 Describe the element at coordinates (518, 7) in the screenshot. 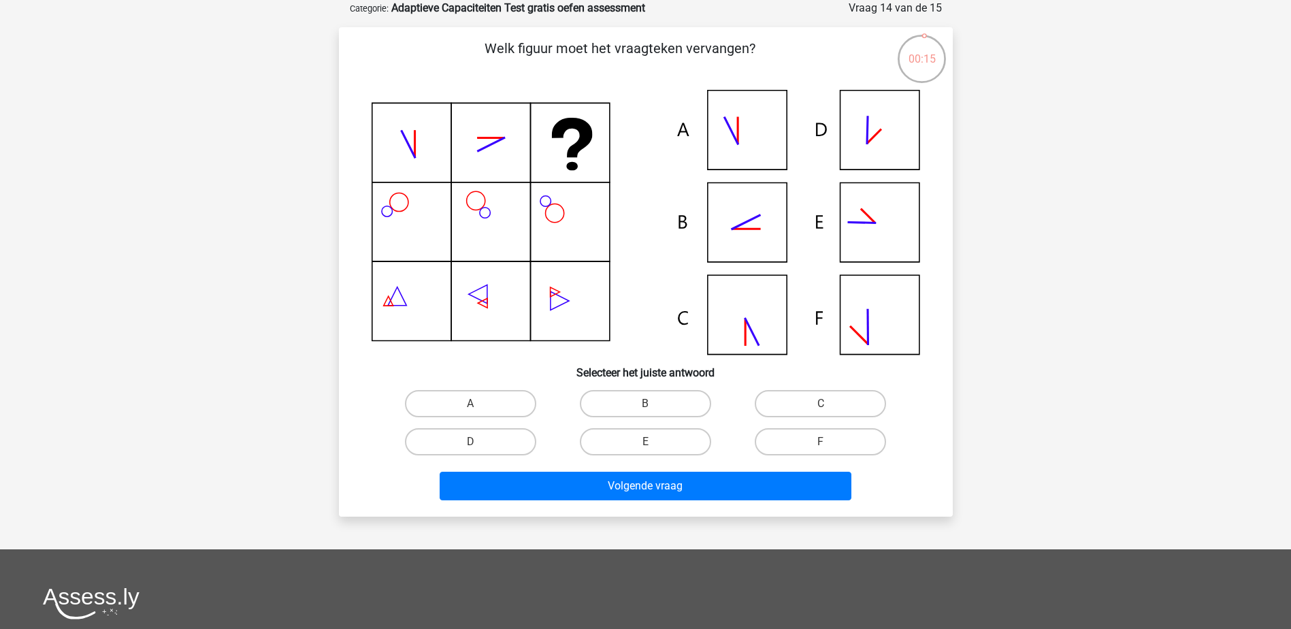

I see `strong: Adaptieve Capaciteiten Test gratis oefen assessment` at that location.